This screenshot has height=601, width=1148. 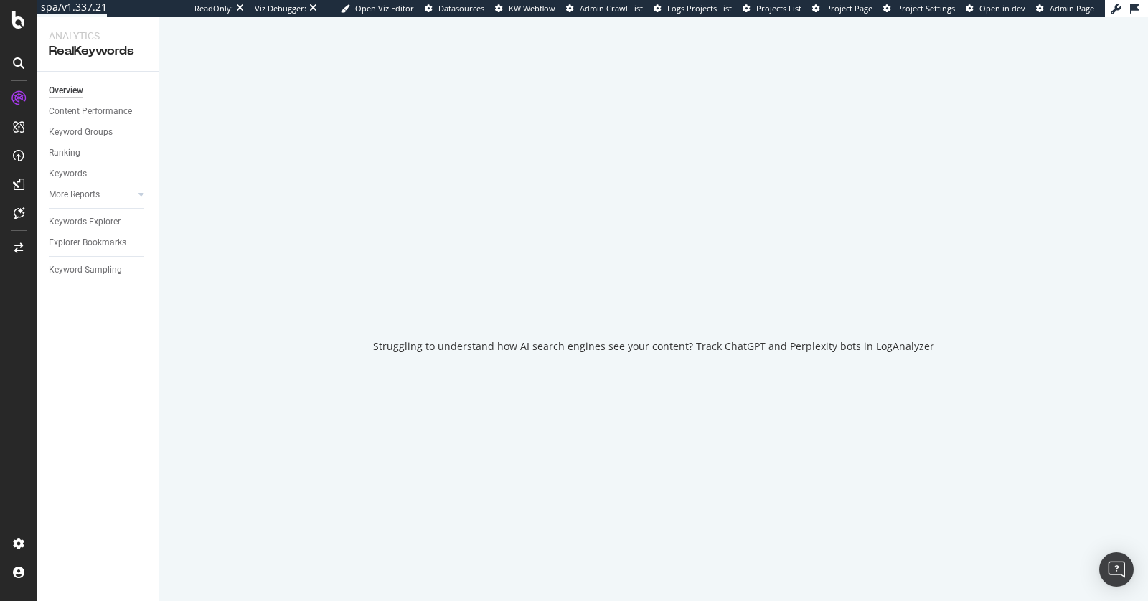 I want to click on span: Projects List, so click(x=779, y=8).